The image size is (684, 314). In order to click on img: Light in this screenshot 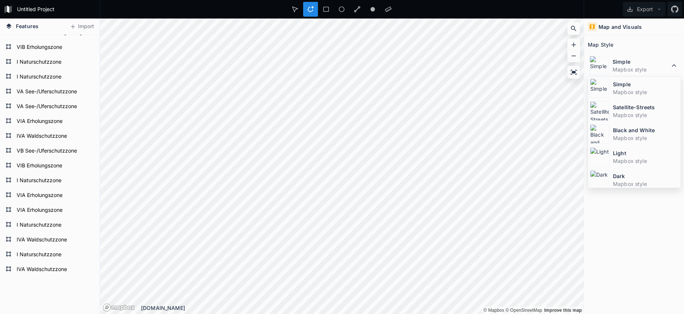, I will do `click(600, 157)`.